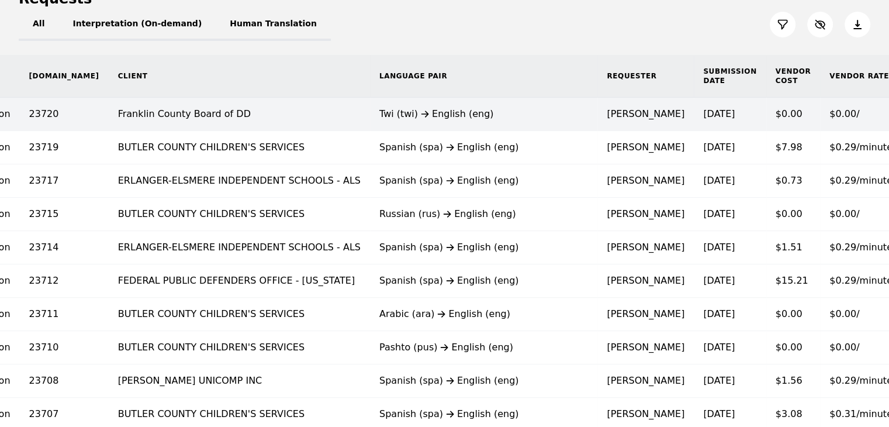  What do you see at coordinates (793, 181) in the screenshot?
I see `td: $0.73` at bounding box center [793, 181].